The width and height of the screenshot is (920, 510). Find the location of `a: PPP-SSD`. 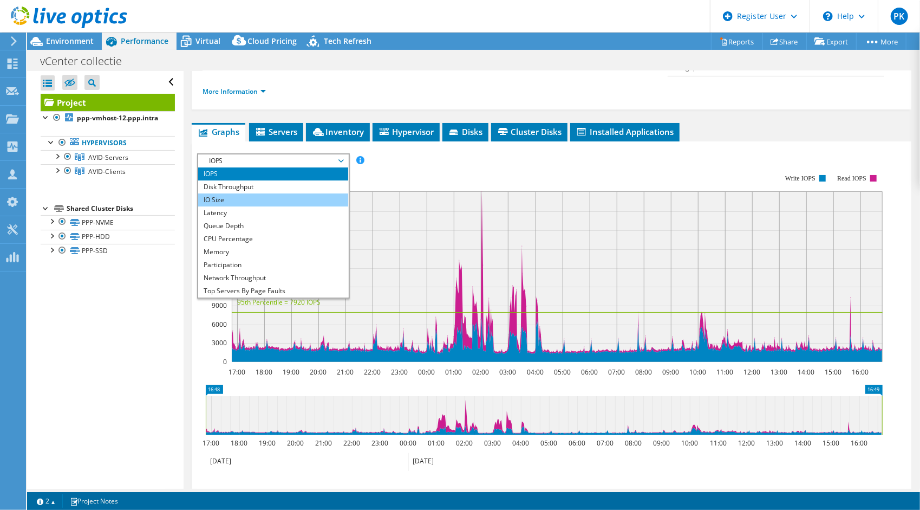

a: PPP-SSD is located at coordinates (108, 251).